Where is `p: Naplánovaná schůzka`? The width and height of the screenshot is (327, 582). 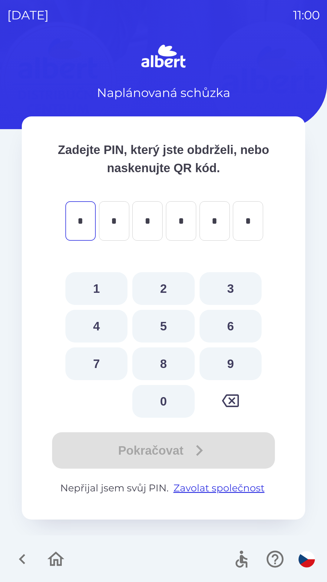
p: Naplánovaná schůzka is located at coordinates (164, 93).